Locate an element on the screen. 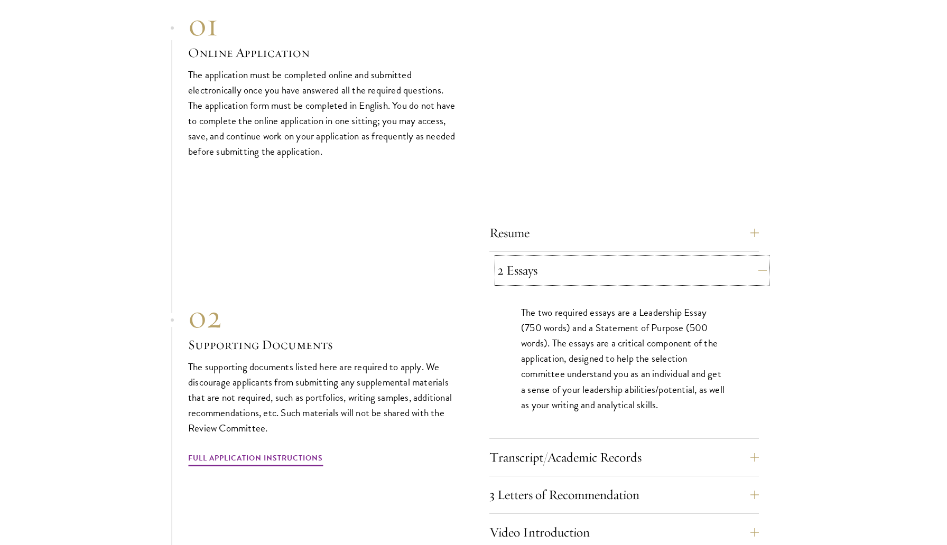  button: Video Introduction is located at coordinates (624, 533).